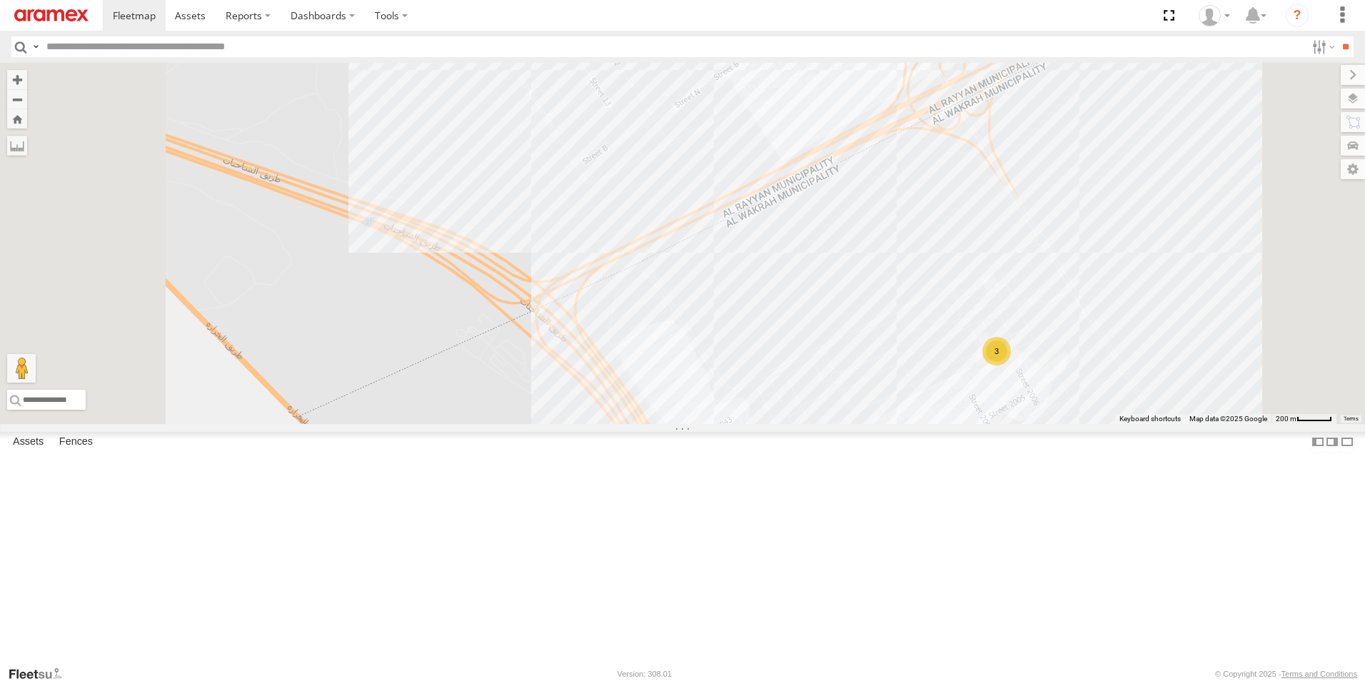 The image size is (1365, 681). Describe the element at coordinates (17, 79) in the screenshot. I see `button: Zoom in` at that location.